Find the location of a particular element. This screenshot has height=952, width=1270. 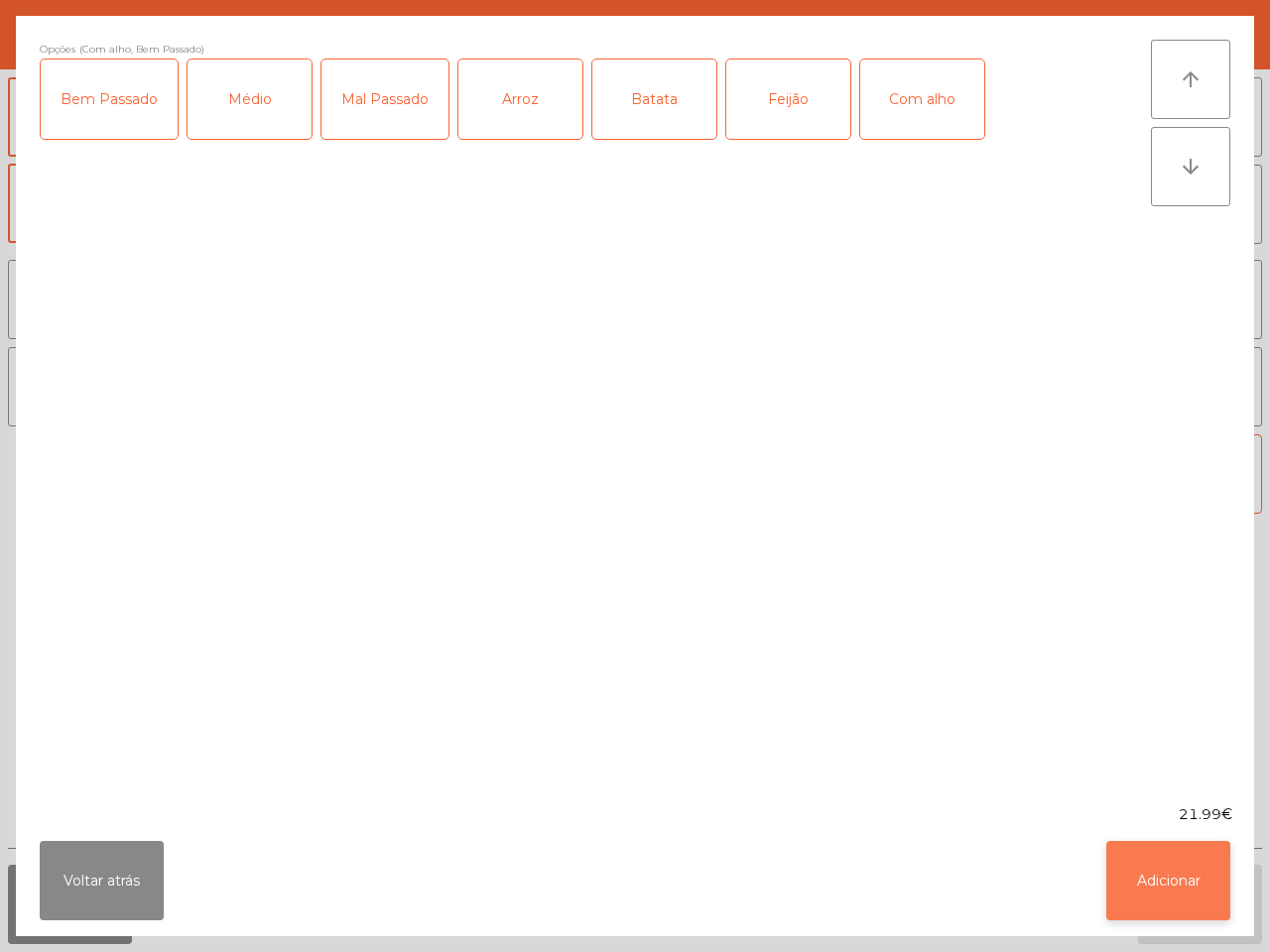

button: arrow_upward is located at coordinates (1190, 79).